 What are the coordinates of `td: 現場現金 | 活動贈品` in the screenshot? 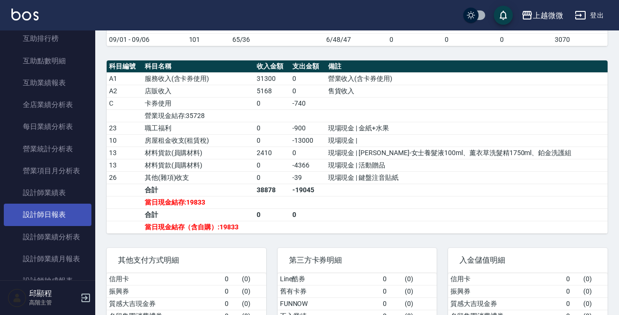 It's located at (466, 165).